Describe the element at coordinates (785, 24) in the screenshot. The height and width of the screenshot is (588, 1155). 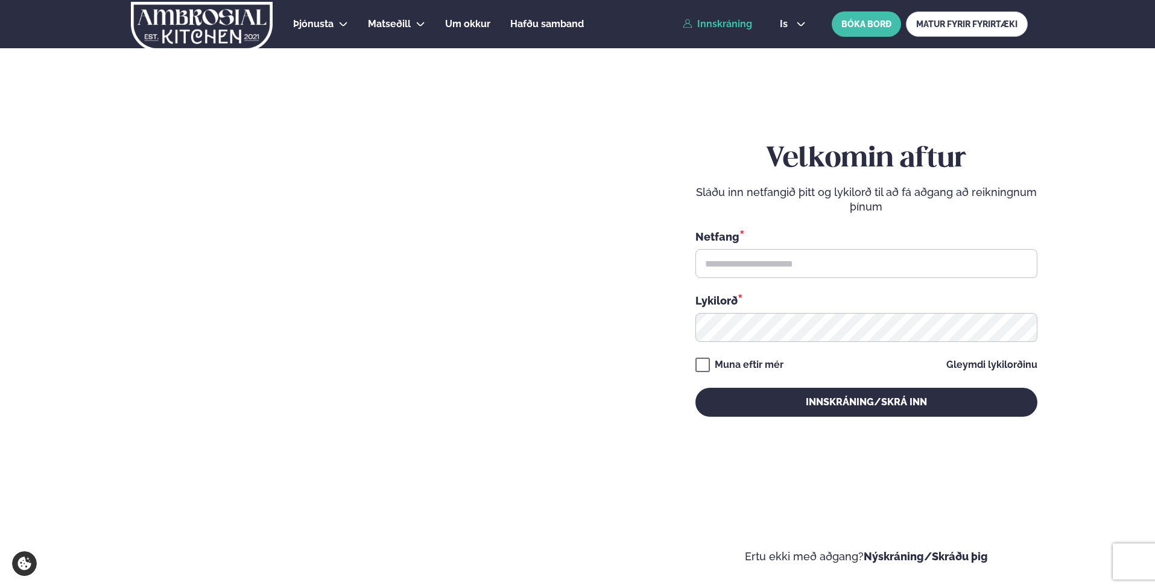
I see `span: is` at that location.